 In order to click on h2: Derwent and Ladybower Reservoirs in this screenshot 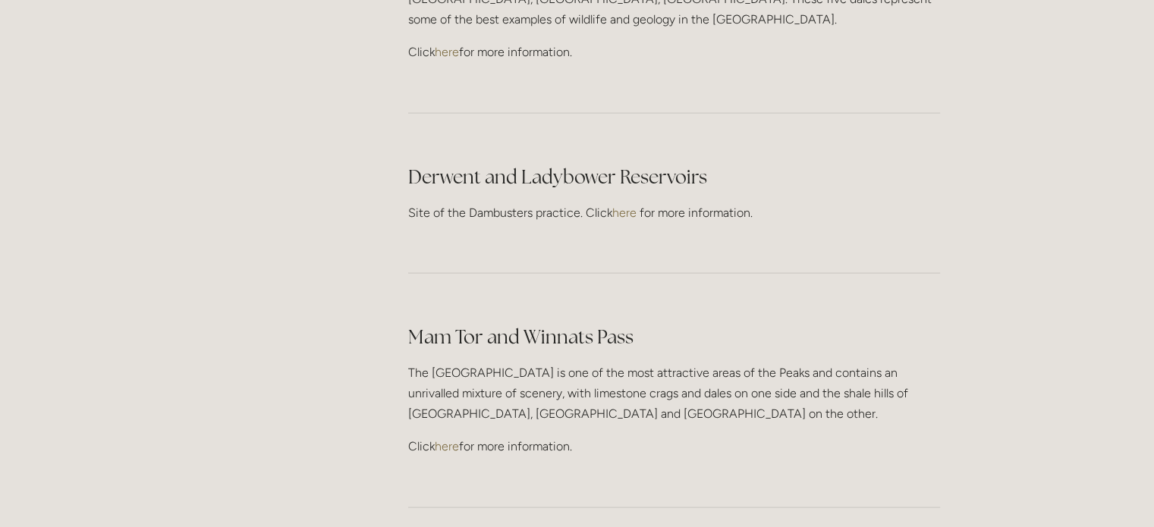, I will do `click(673, 177)`.